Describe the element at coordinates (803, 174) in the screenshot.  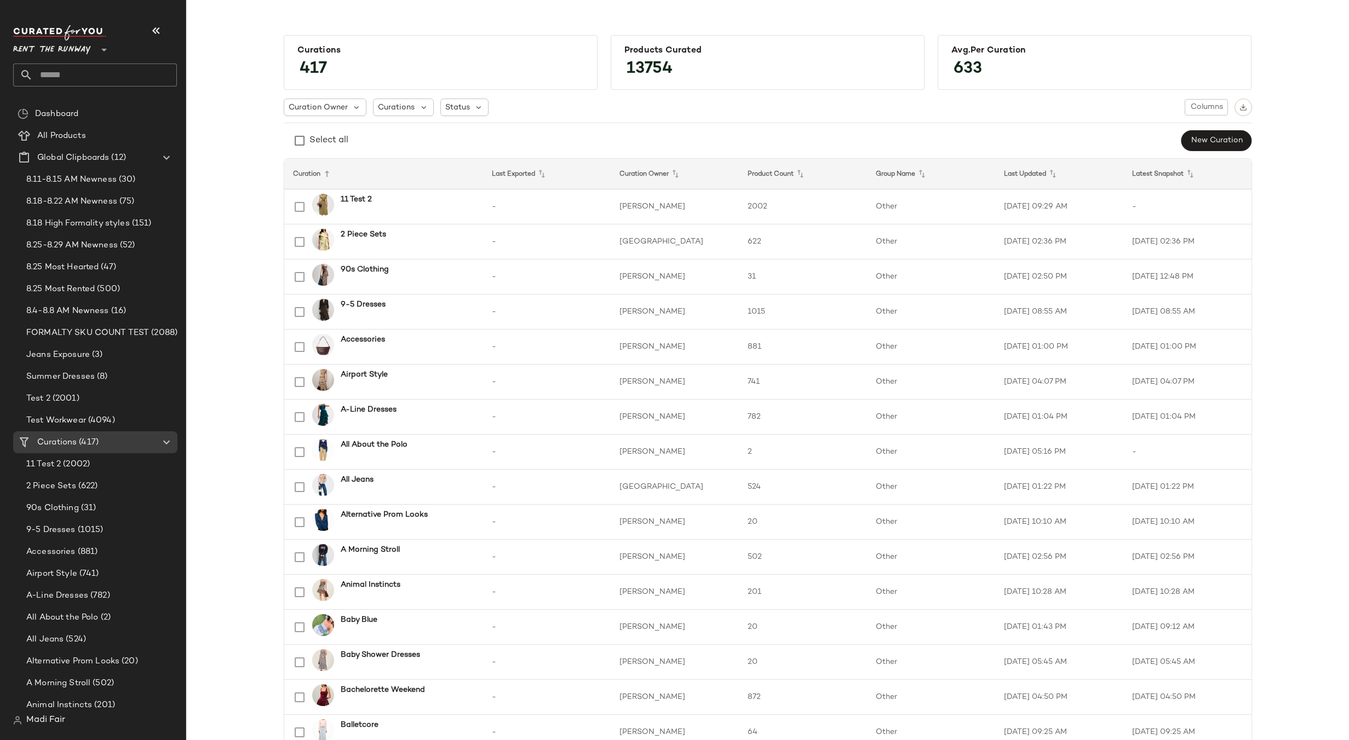
I see `th: Product Count` at that location.